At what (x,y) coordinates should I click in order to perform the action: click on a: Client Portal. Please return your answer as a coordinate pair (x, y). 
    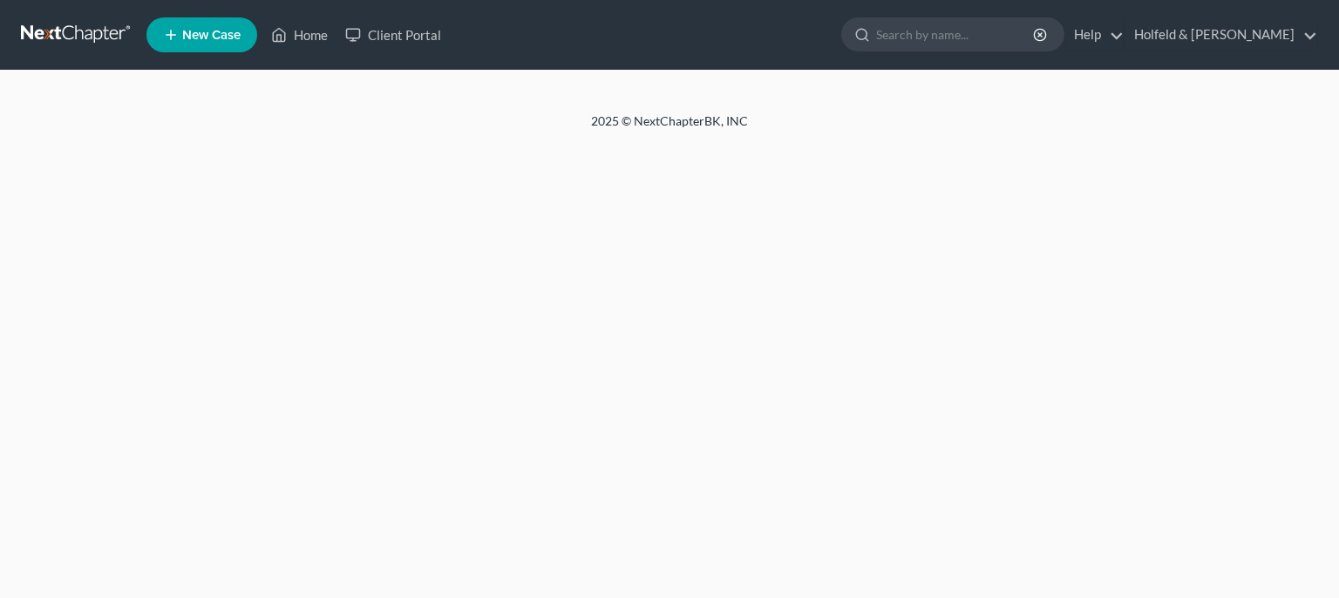
    Looking at the image, I should click on (393, 35).